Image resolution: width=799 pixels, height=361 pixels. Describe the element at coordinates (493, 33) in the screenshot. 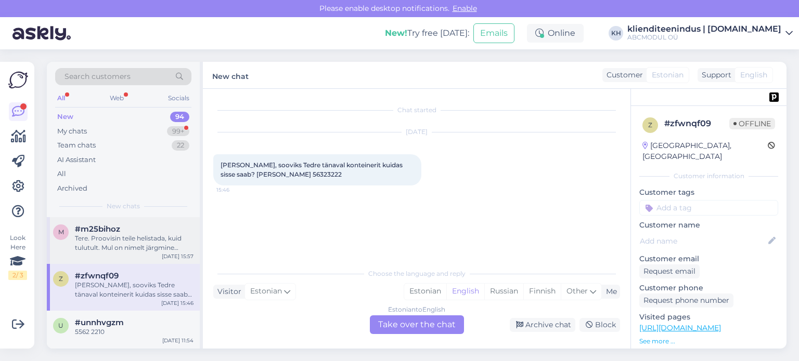

I see `button: Emails` at that location.